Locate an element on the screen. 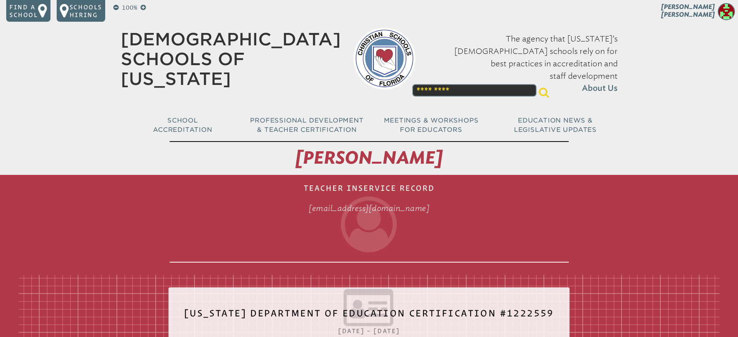  span: Professional Development & Teacher Certification is located at coordinates (307, 125).